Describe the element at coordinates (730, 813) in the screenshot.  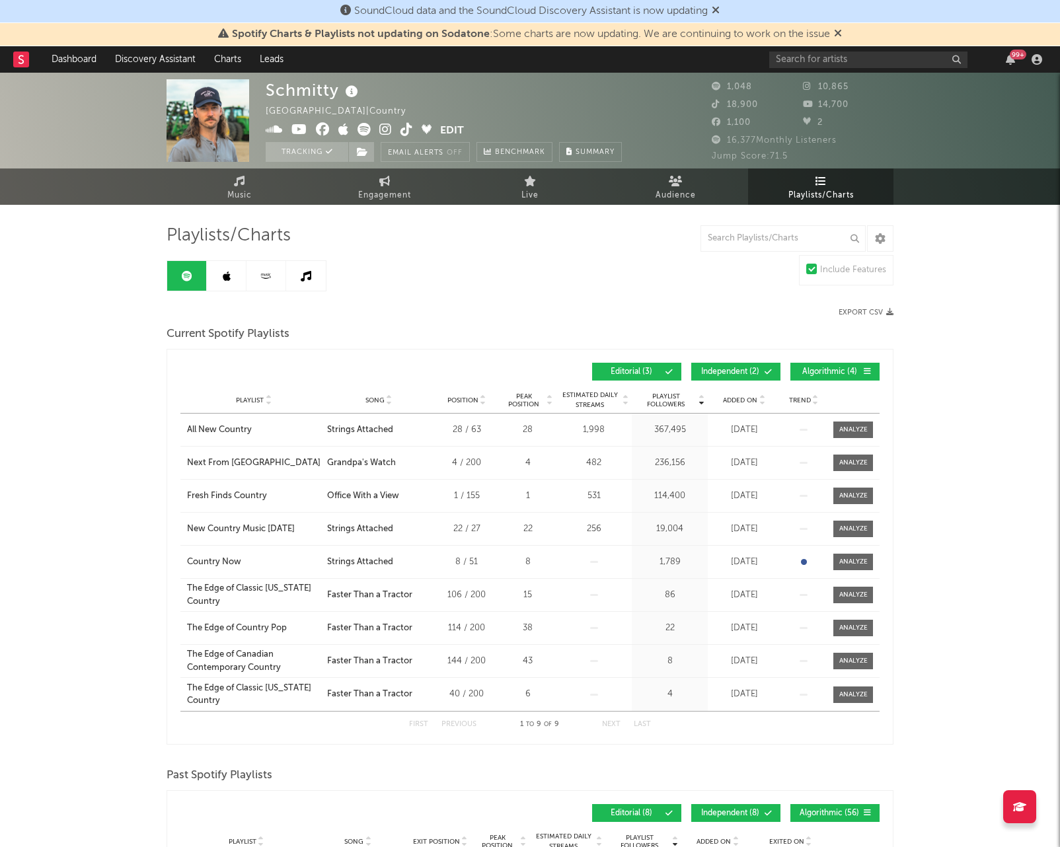
I see `span: Independent ( 8 )` at that location.